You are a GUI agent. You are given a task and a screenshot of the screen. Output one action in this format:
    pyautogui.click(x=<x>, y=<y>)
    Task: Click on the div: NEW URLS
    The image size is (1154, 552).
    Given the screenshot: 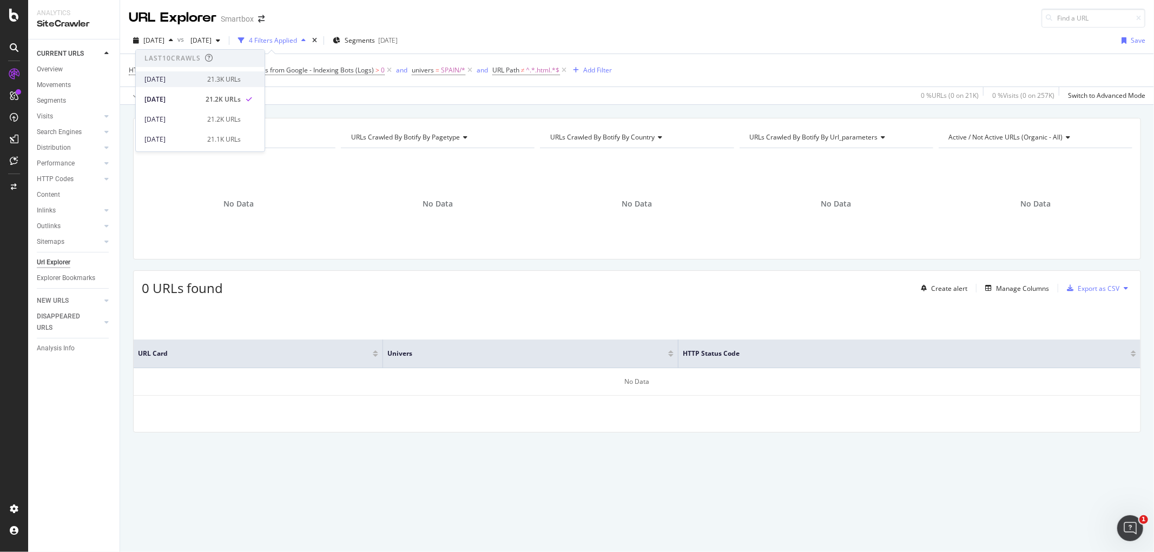 What is the action you would take?
    pyautogui.click(x=52, y=301)
    